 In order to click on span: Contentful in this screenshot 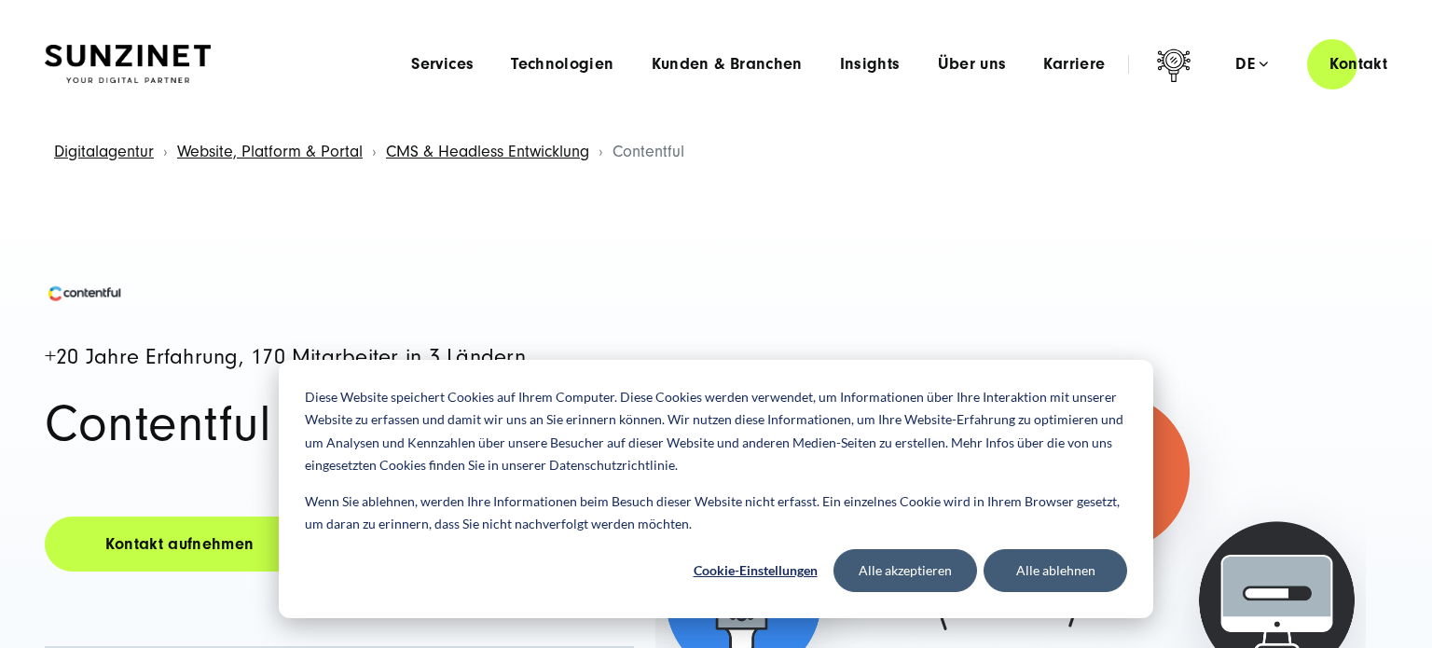, I will do `click(648, 151)`.